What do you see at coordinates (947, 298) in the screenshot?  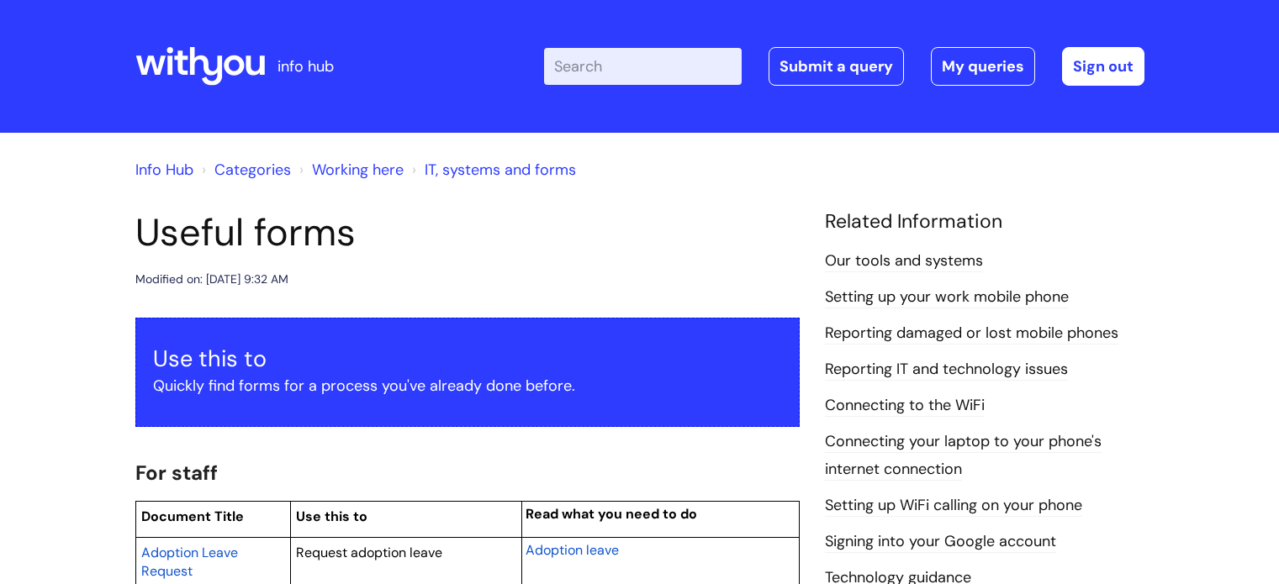 I see `a: Setting up your work mobile phone` at bounding box center [947, 298].